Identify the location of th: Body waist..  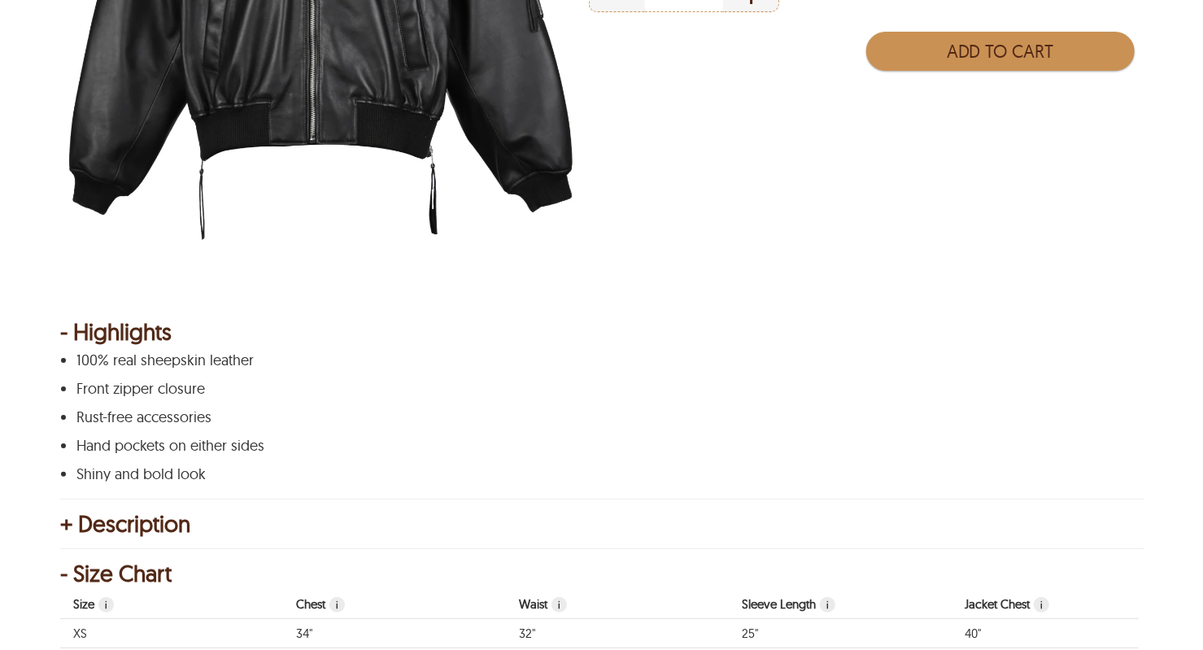
(617, 604).